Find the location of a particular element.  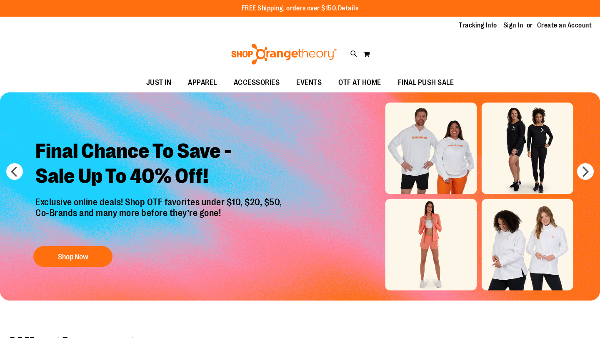

a: Final Chance To Save -Sale Up To 40% Off! Exclusive online deals! Shop OTF favorites under $10, $... is located at coordinates (160, 202).